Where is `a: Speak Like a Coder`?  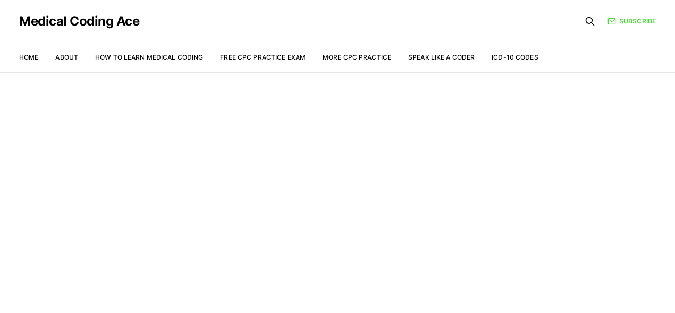
a: Speak Like a Coder is located at coordinates (441, 57).